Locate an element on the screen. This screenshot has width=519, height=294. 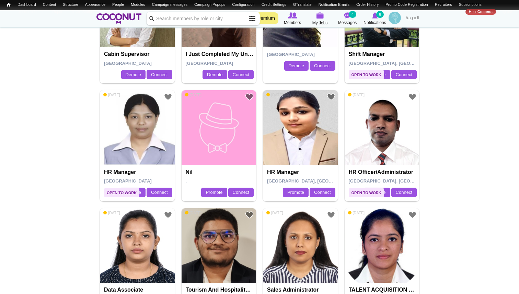
a: Content is located at coordinates (49, 4).